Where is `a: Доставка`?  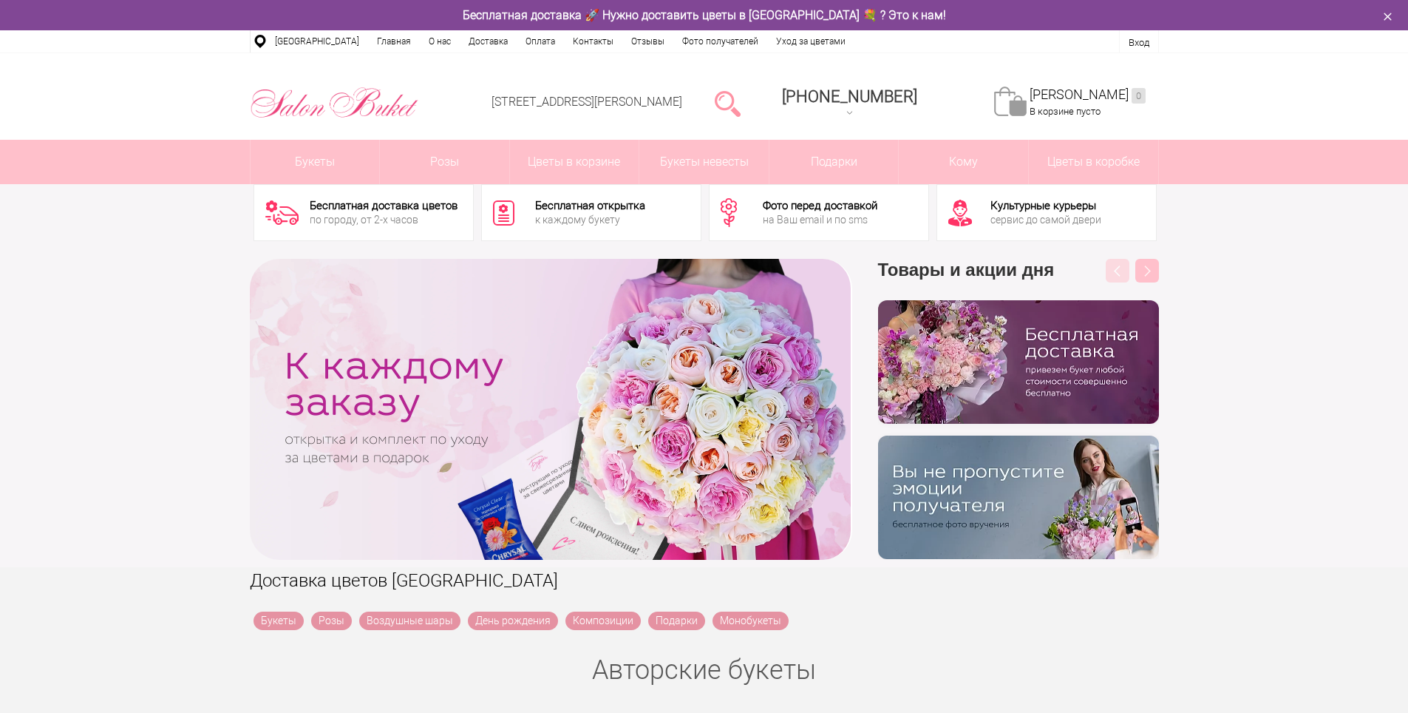 a: Доставка is located at coordinates (488, 41).